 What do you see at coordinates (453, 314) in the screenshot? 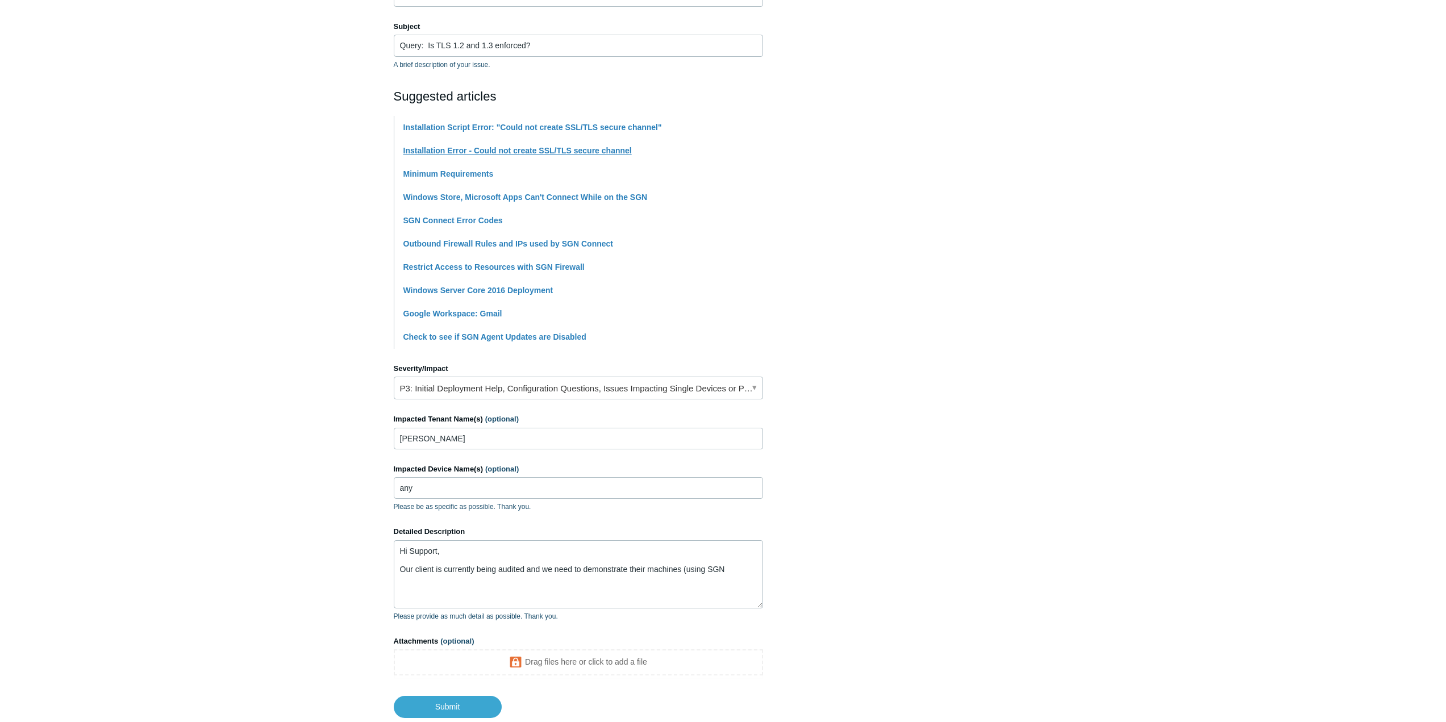
I see `a: Google Workspace: Gmail` at bounding box center [453, 314].